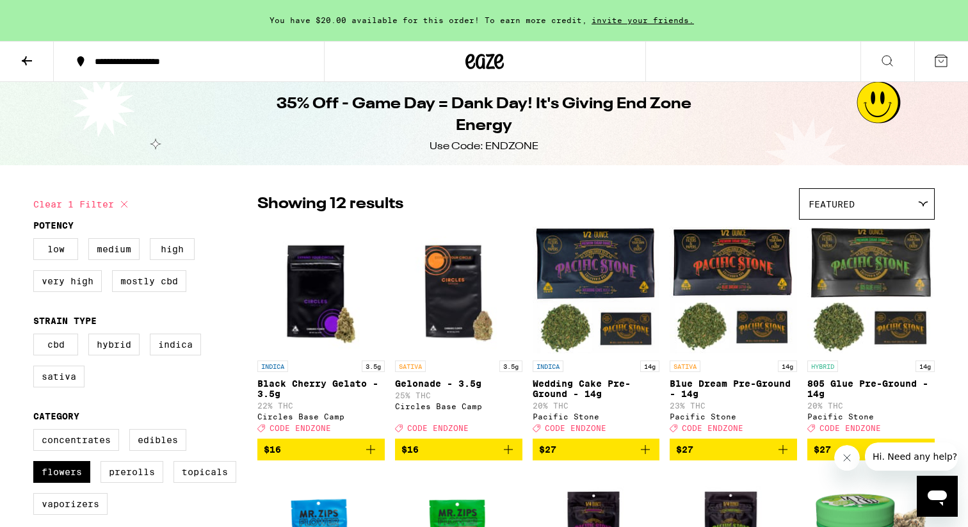 This screenshot has width=968, height=527. Describe the element at coordinates (83, 204) in the screenshot. I see `button: Clear 1 filter` at that location.